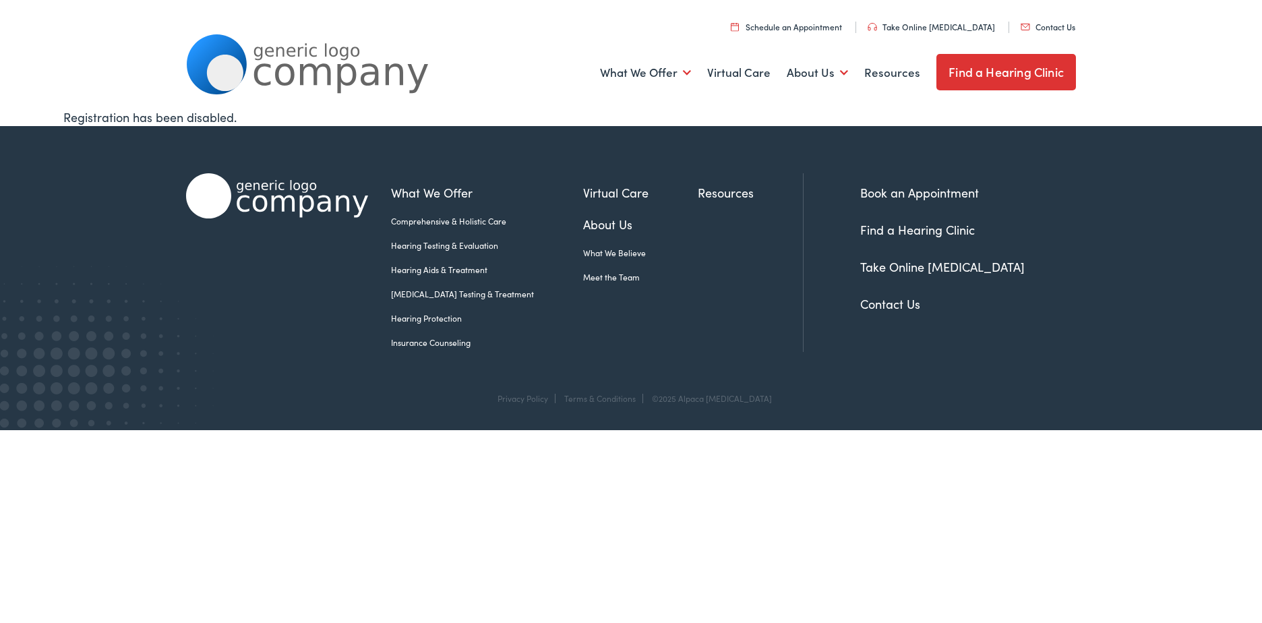 The width and height of the screenshot is (1262, 623). Describe the element at coordinates (487, 318) in the screenshot. I see `a: Hearing Protection` at that location.